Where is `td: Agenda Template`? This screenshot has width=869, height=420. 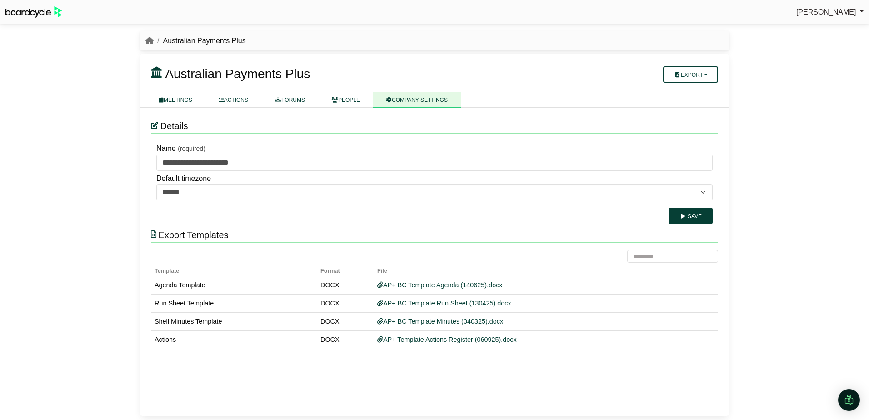
td: Agenda Template is located at coordinates (234, 285).